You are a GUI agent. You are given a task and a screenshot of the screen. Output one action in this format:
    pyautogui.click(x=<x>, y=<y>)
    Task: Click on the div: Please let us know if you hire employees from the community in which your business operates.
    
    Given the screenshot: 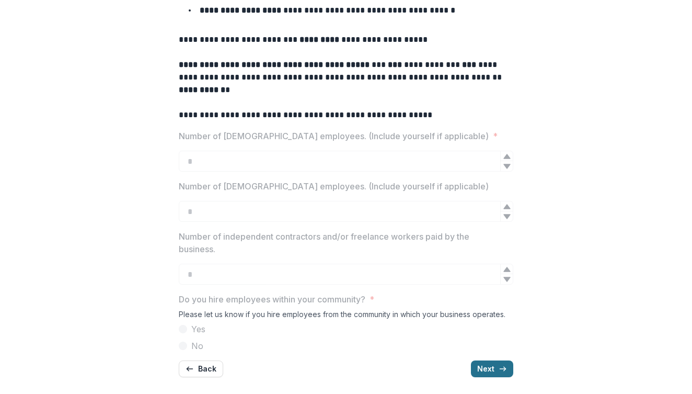 What is the action you would take?
    pyautogui.click(x=346, y=316)
    